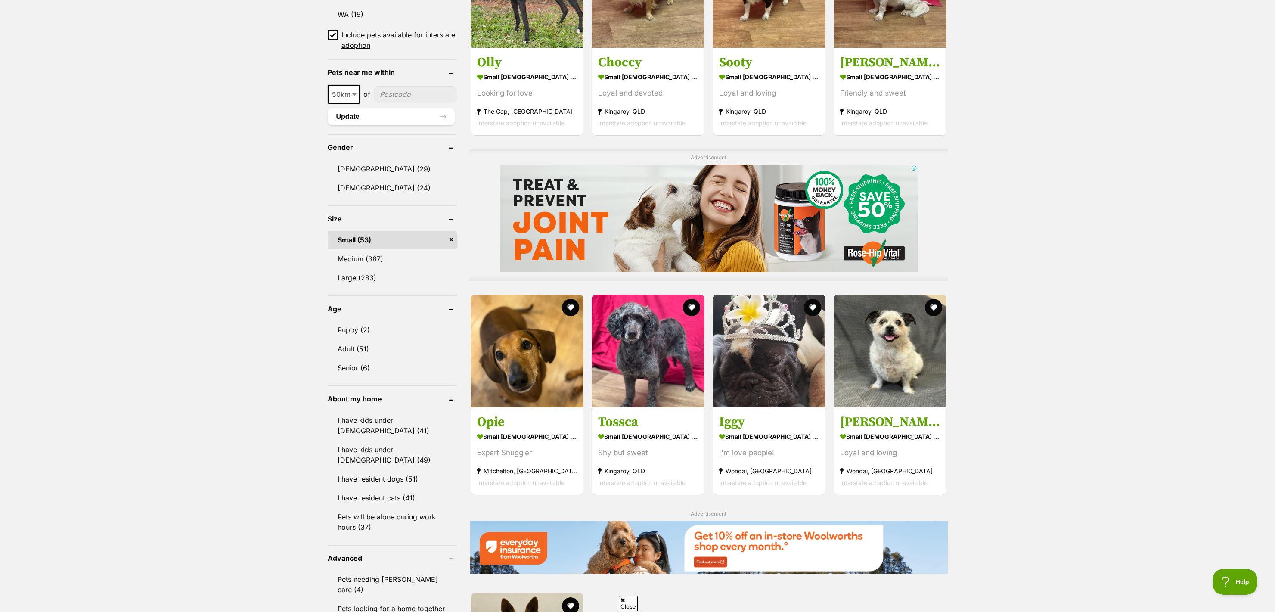  What do you see at coordinates (709, 548) in the screenshot?
I see `a: Everyday Insurance promotional banner` at bounding box center [709, 548].